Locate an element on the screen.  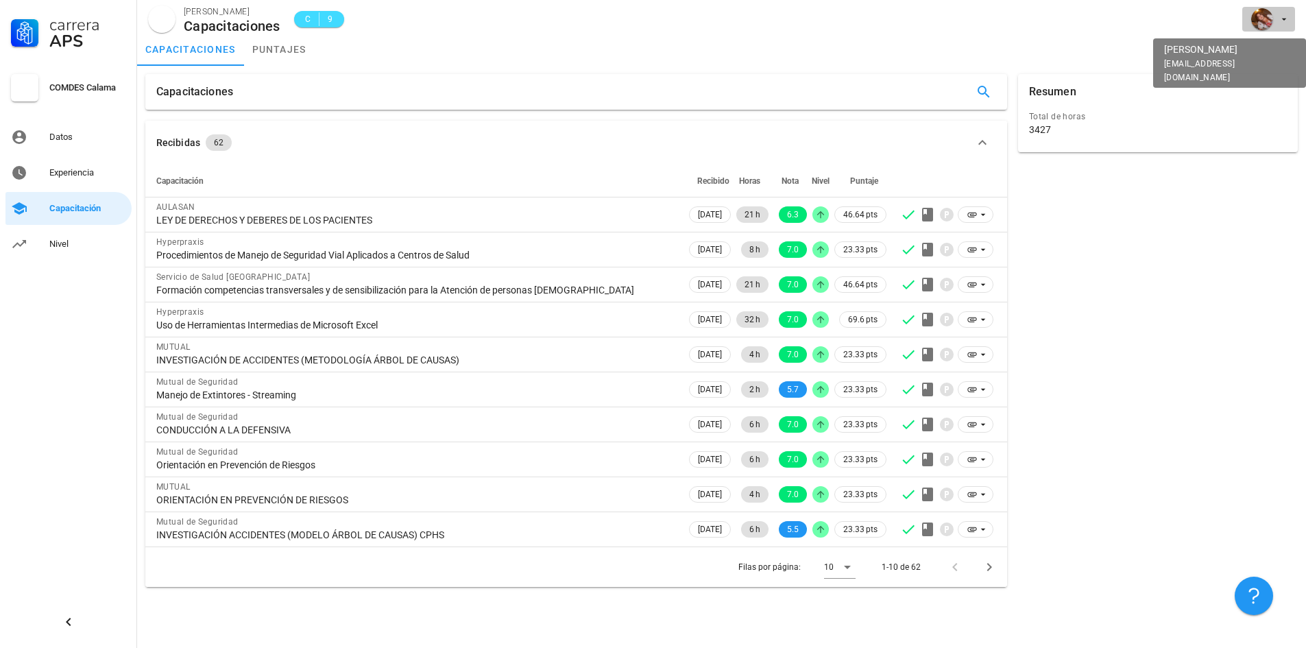
div: ORIENTACIÓN EN PREVENCIÓN DE RIESGOS is located at coordinates (415, 500).